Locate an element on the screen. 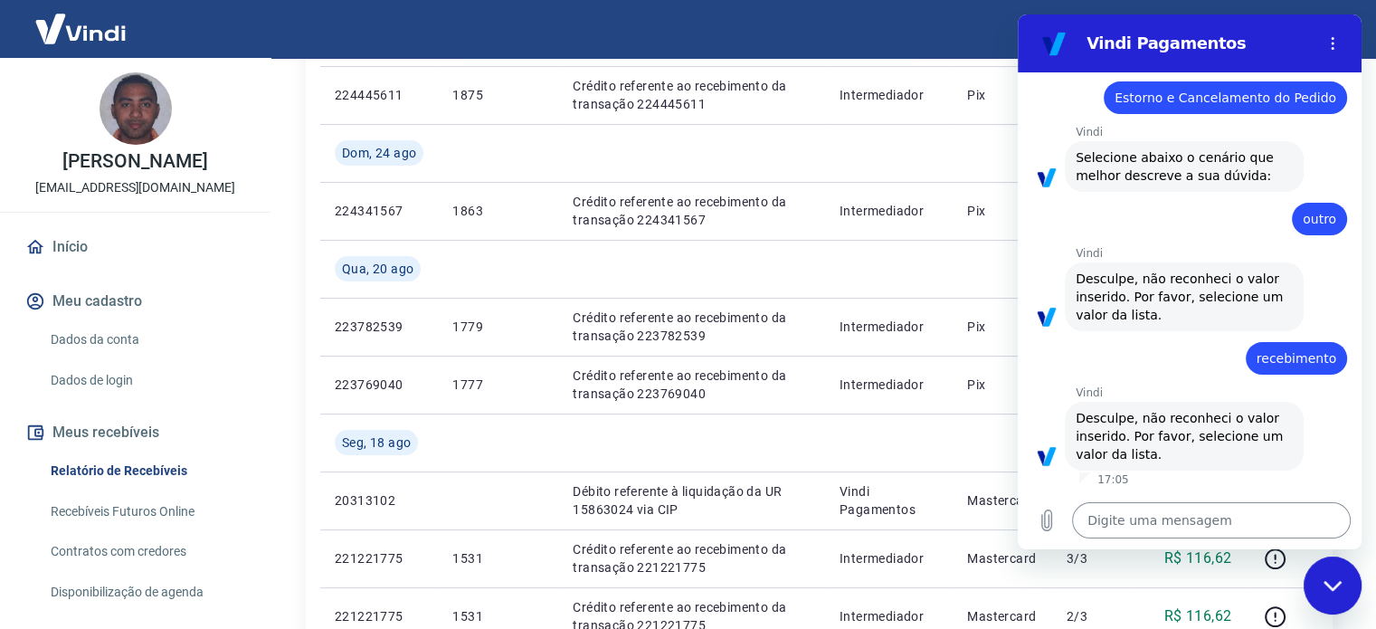 The height and width of the screenshot is (629, 1376). p: Débito referente à liquidação da UR 15863024 via CIP is located at coordinates (691, 500).